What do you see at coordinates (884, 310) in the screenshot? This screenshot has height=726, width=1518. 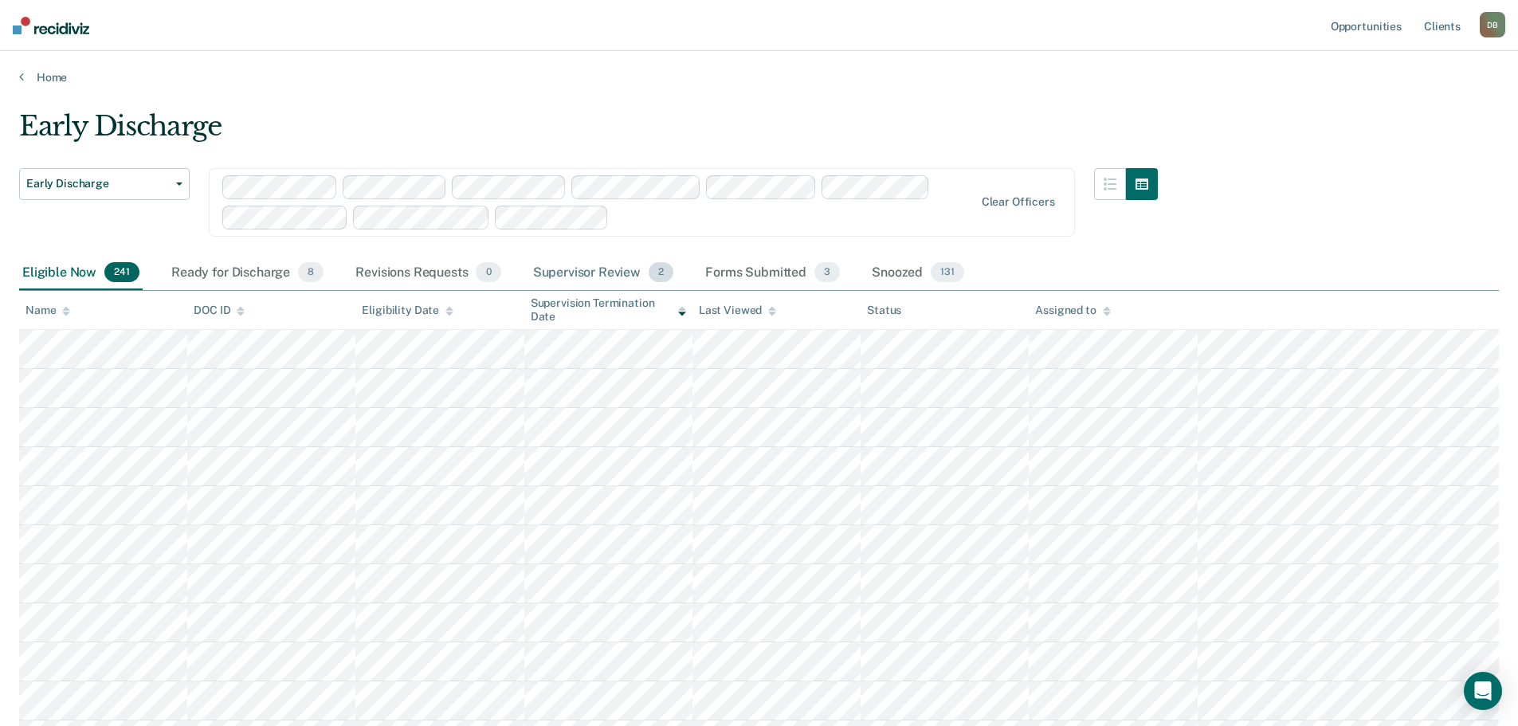 I see `div: Status` at bounding box center [884, 310].